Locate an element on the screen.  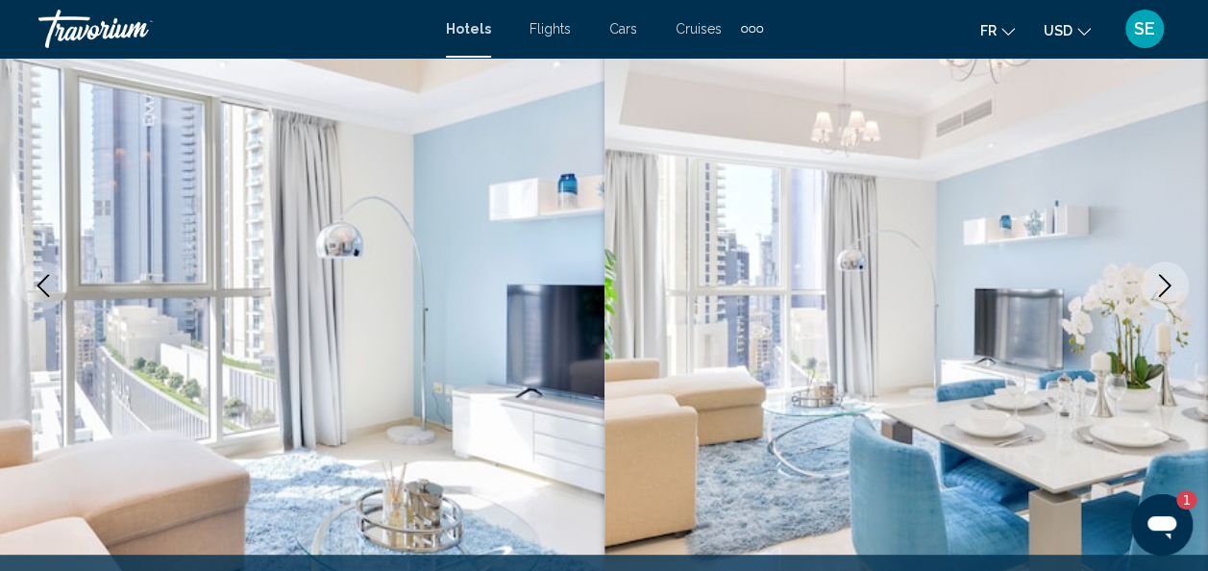
button: User Menu is located at coordinates (1144, 29).